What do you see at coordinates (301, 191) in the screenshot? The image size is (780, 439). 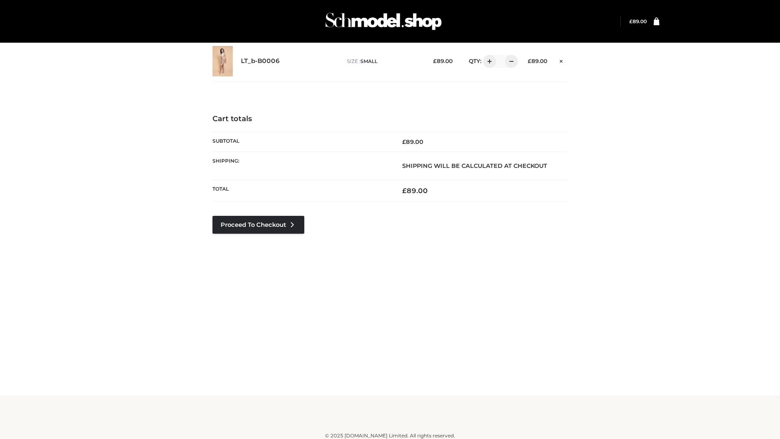 I see `th: Total` at bounding box center [301, 191].